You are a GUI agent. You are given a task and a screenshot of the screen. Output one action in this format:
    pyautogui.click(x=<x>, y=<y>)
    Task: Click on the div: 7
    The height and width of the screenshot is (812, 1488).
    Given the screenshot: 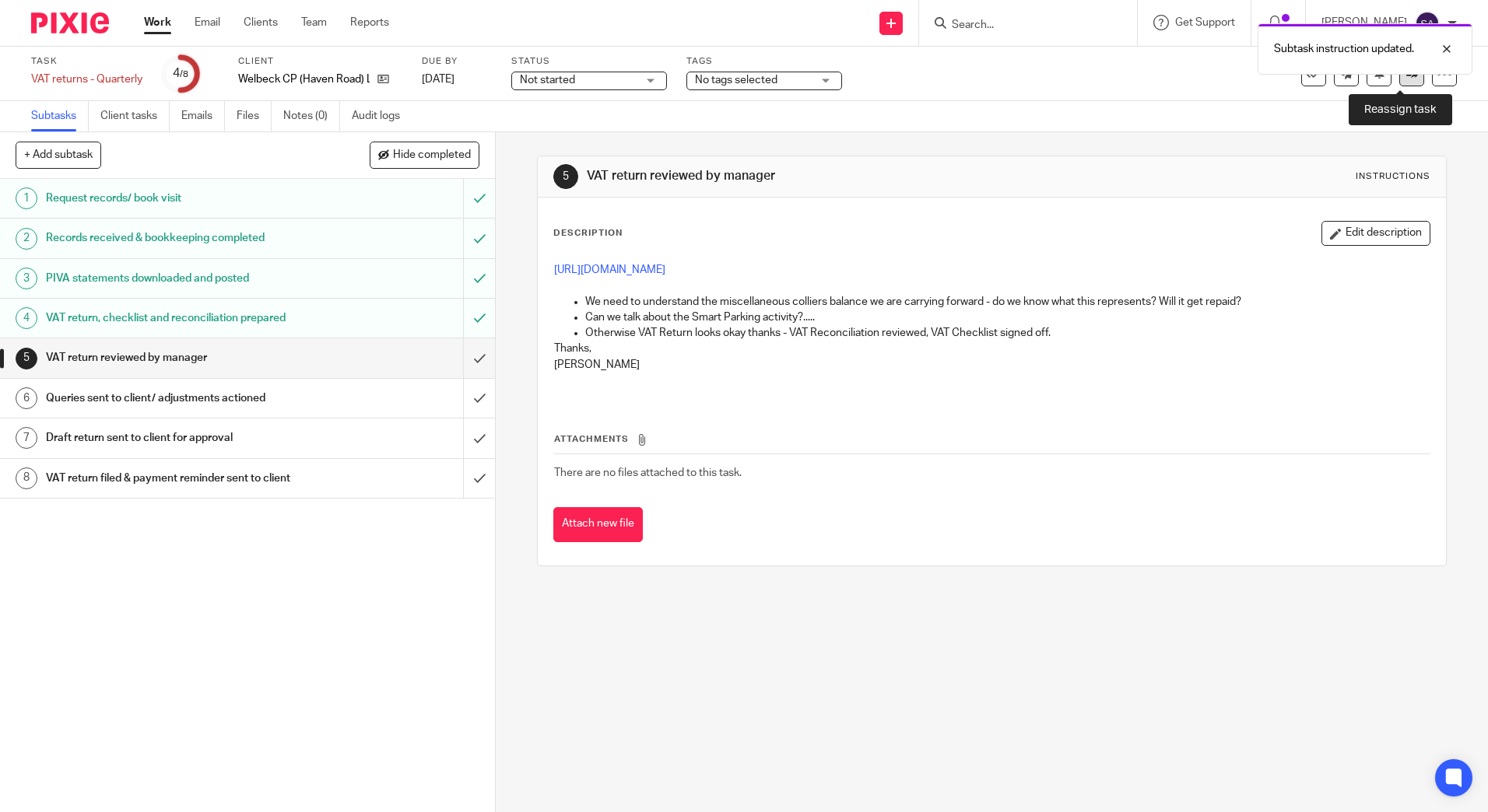 What is the action you would take?
    pyautogui.click(x=26, y=438)
    